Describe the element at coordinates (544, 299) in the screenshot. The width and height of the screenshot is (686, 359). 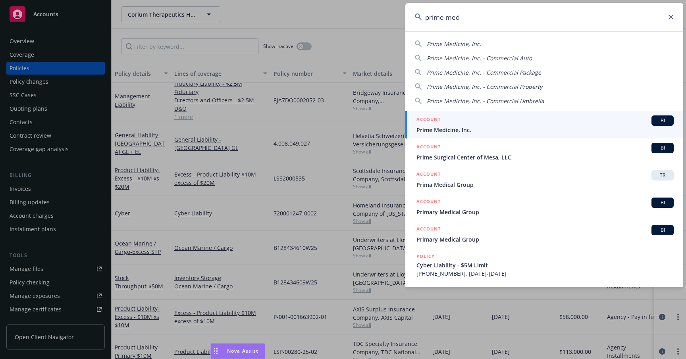
I see `a: POLICY` at that location.